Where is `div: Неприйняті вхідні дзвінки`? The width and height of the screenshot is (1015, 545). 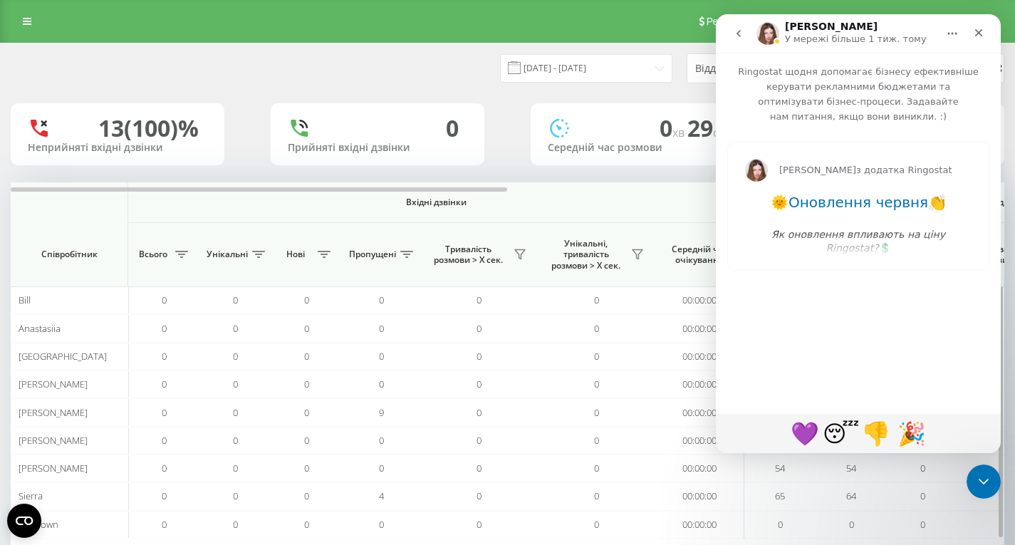
div: Неприйняті вхідні дзвінки is located at coordinates (118, 147).